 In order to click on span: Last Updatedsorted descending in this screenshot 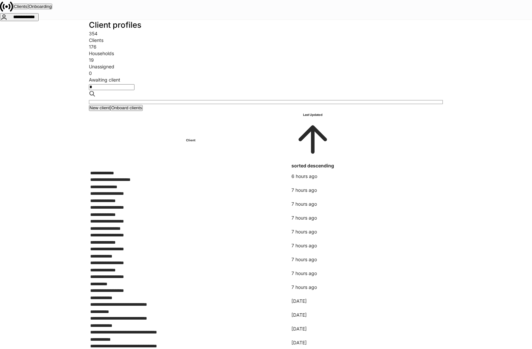, I will do `click(313, 140)`.